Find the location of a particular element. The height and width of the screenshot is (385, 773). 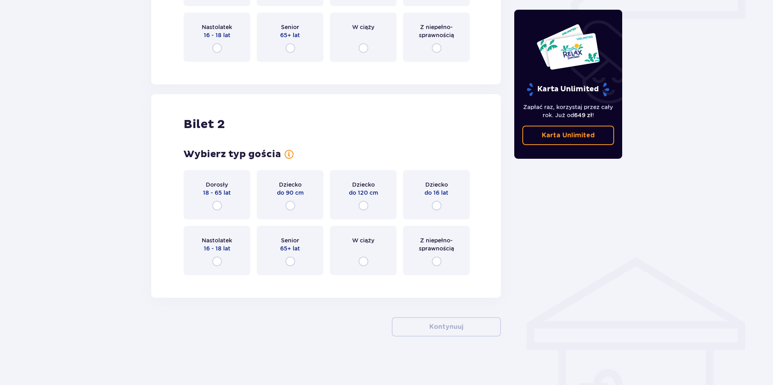

span: 18 - 65 lat is located at coordinates (217, 193).